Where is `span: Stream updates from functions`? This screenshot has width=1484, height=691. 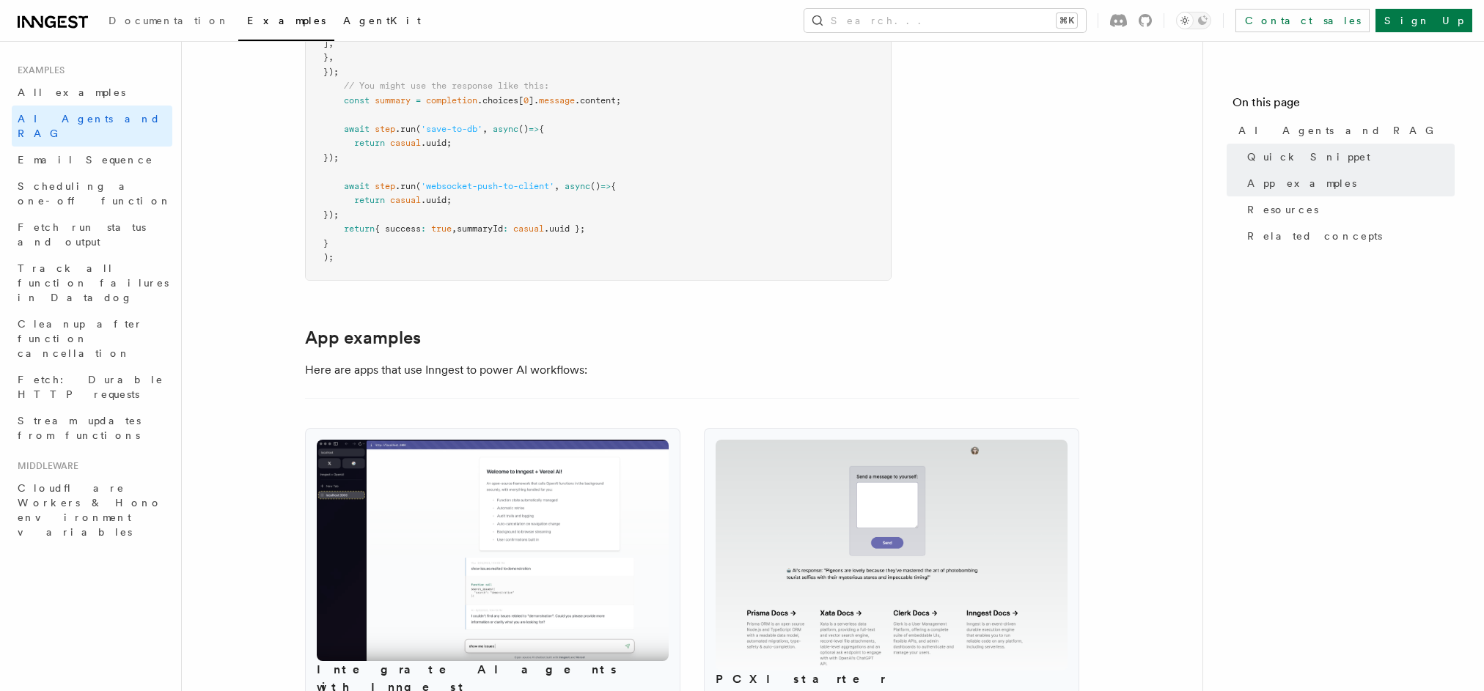
span: Stream updates from functions is located at coordinates (79, 428).